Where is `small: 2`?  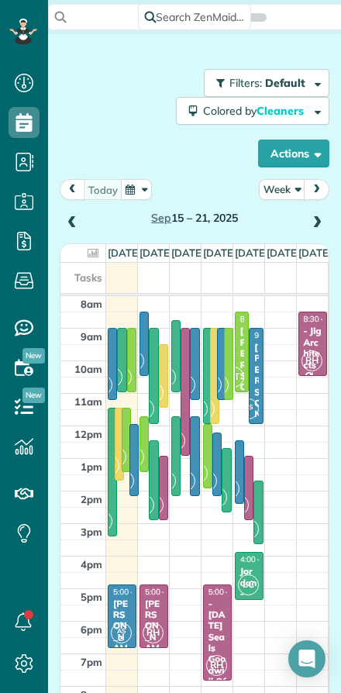 small: 2 is located at coordinates (121, 639).